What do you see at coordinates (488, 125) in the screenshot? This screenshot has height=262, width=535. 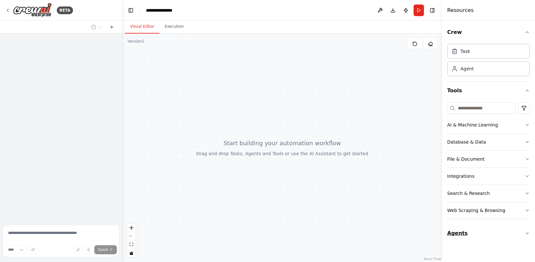 I see `button: AI & Machine Learning` at bounding box center [488, 125].